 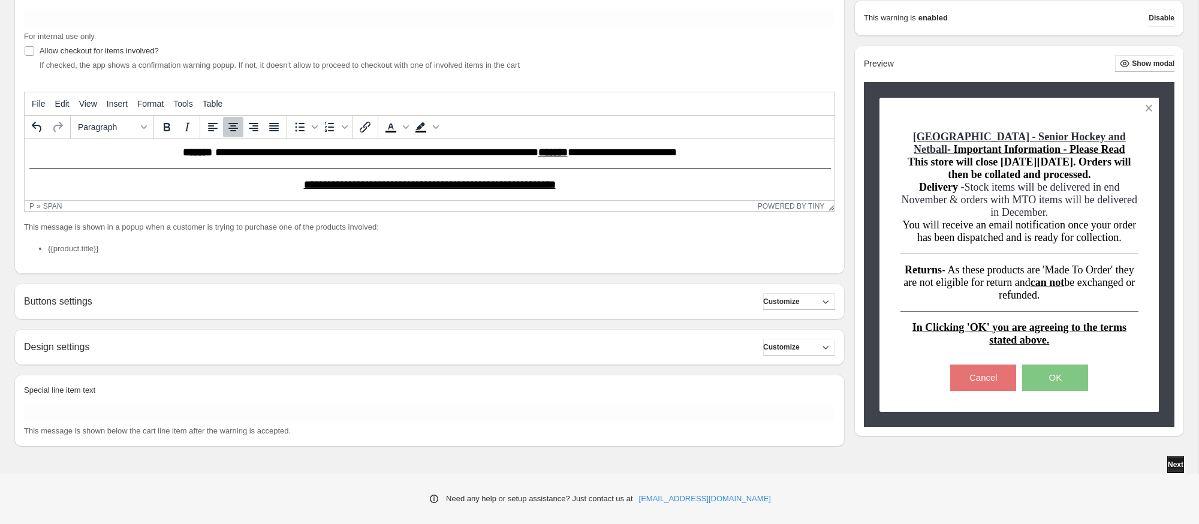 I want to click on span: Allow checkout for items involved?, so click(x=99, y=50).